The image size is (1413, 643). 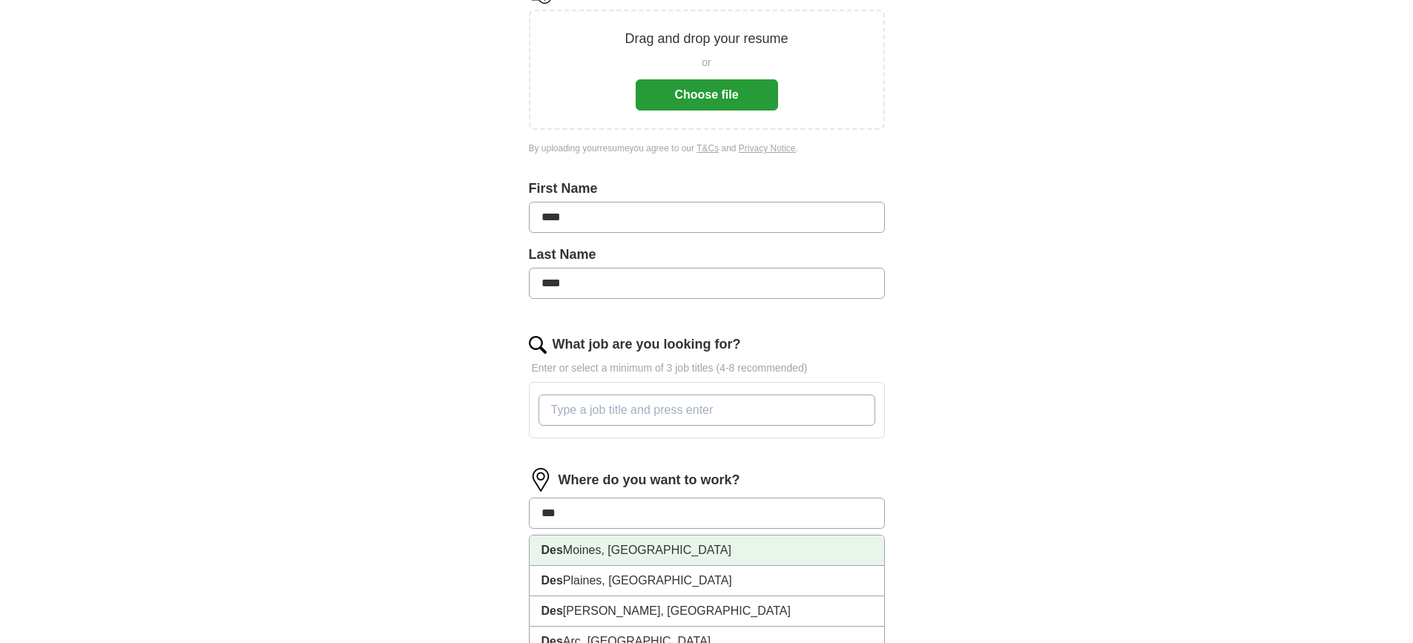 What do you see at coordinates (767, 148) in the screenshot?
I see `a: Privacy Notice` at bounding box center [767, 148].